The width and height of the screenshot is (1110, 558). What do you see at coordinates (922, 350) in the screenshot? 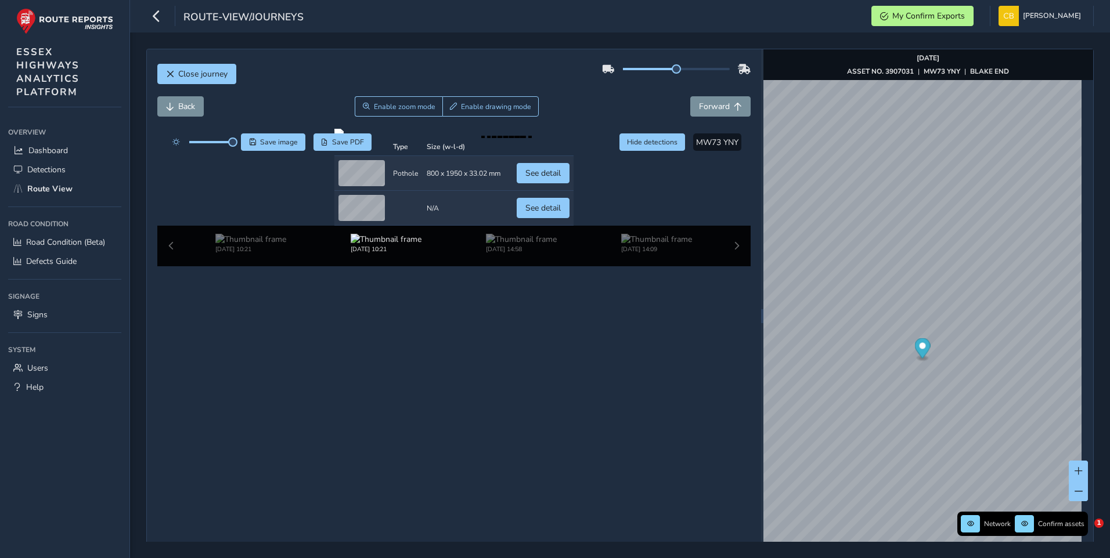
I see `div: Map marker` at bounding box center [922, 350].